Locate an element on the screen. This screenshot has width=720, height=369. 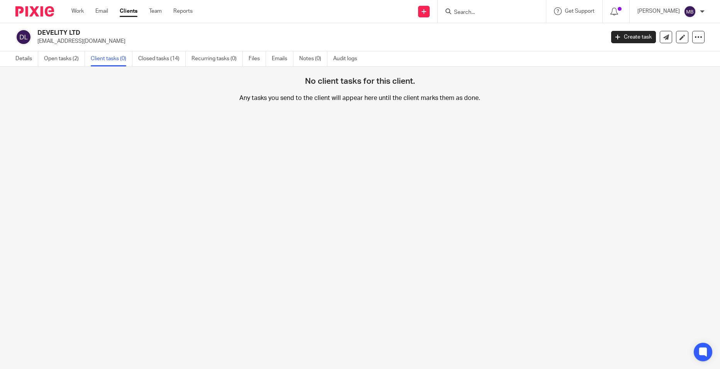
h4: No client tasks for this client. is located at coordinates (360, 68).